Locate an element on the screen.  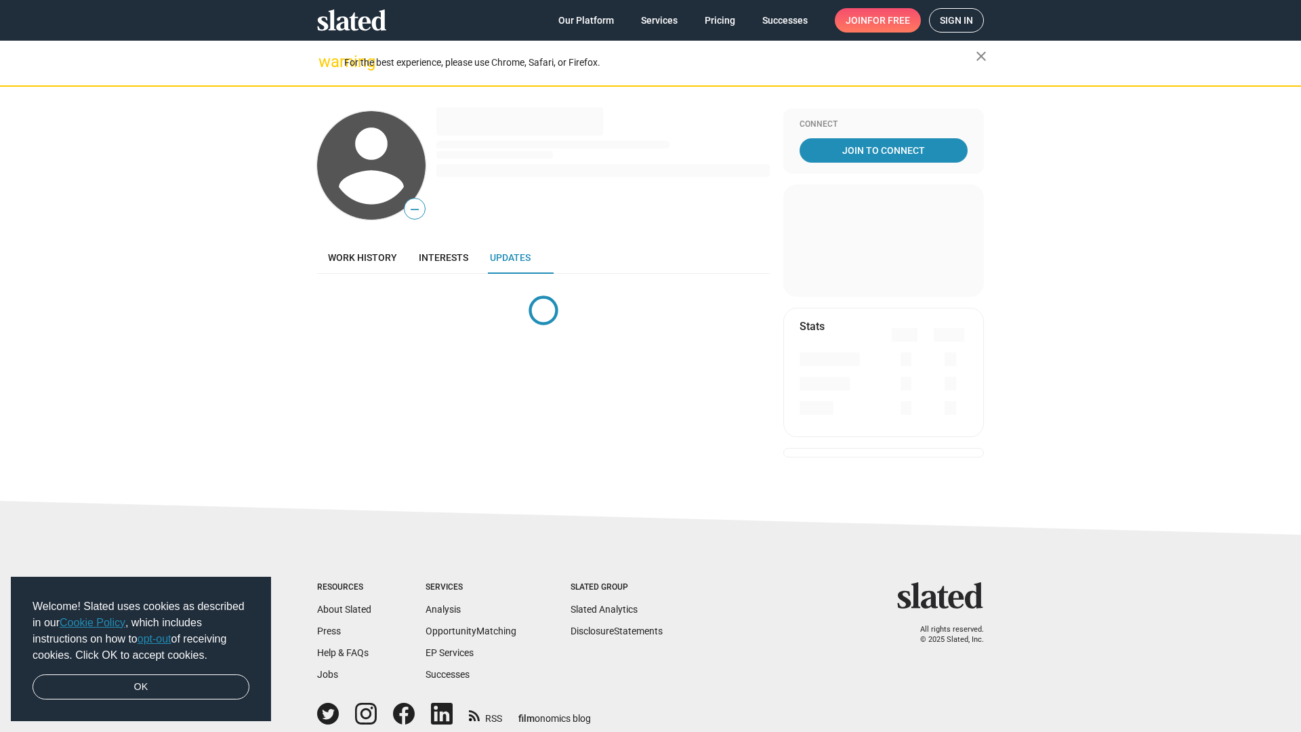
span: Interests is located at coordinates (443, 258).